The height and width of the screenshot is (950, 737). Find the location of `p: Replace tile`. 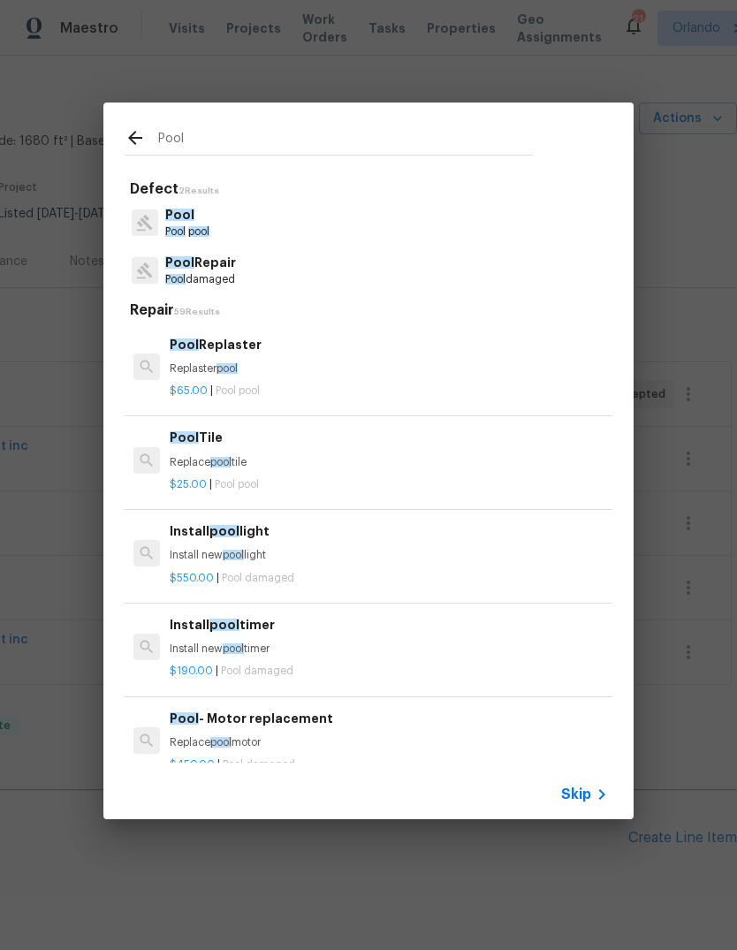

p: Replace tile is located at coordinates (389, 462).